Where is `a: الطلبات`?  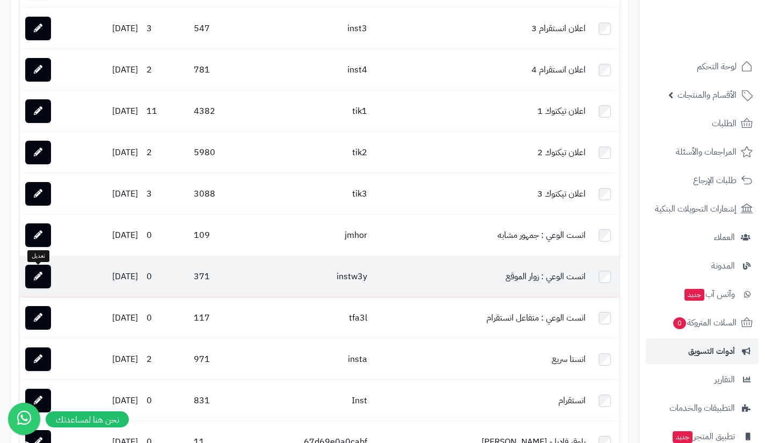
a: الطلبات is located at coordinates (702, 123).